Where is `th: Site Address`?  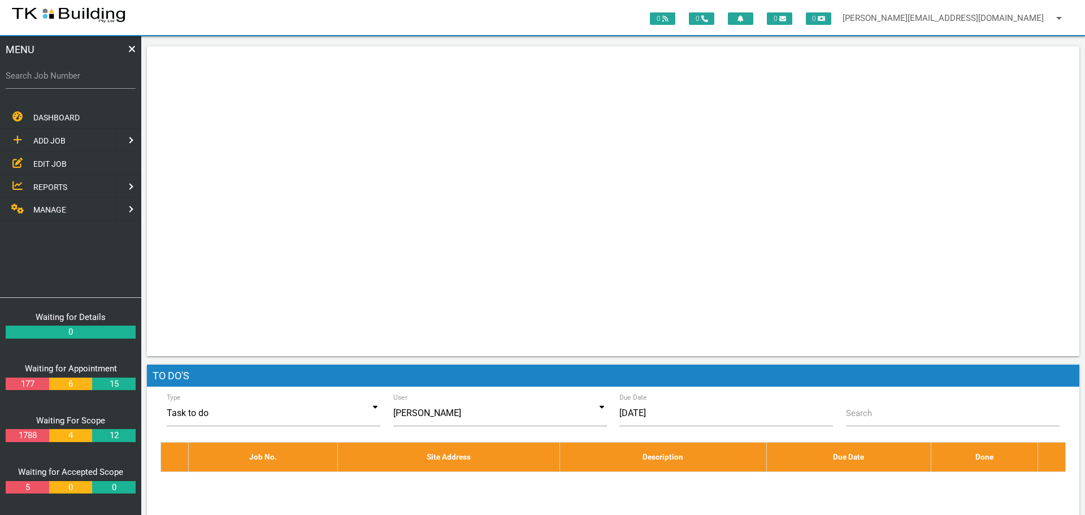
th: Site Address is located at coordinates (449, 457).